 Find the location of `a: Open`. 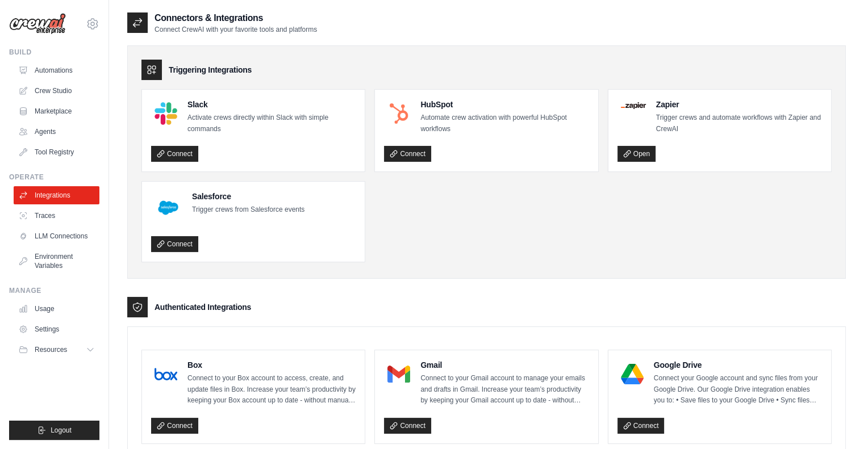

a: Open is located at coordinates (636, 154).